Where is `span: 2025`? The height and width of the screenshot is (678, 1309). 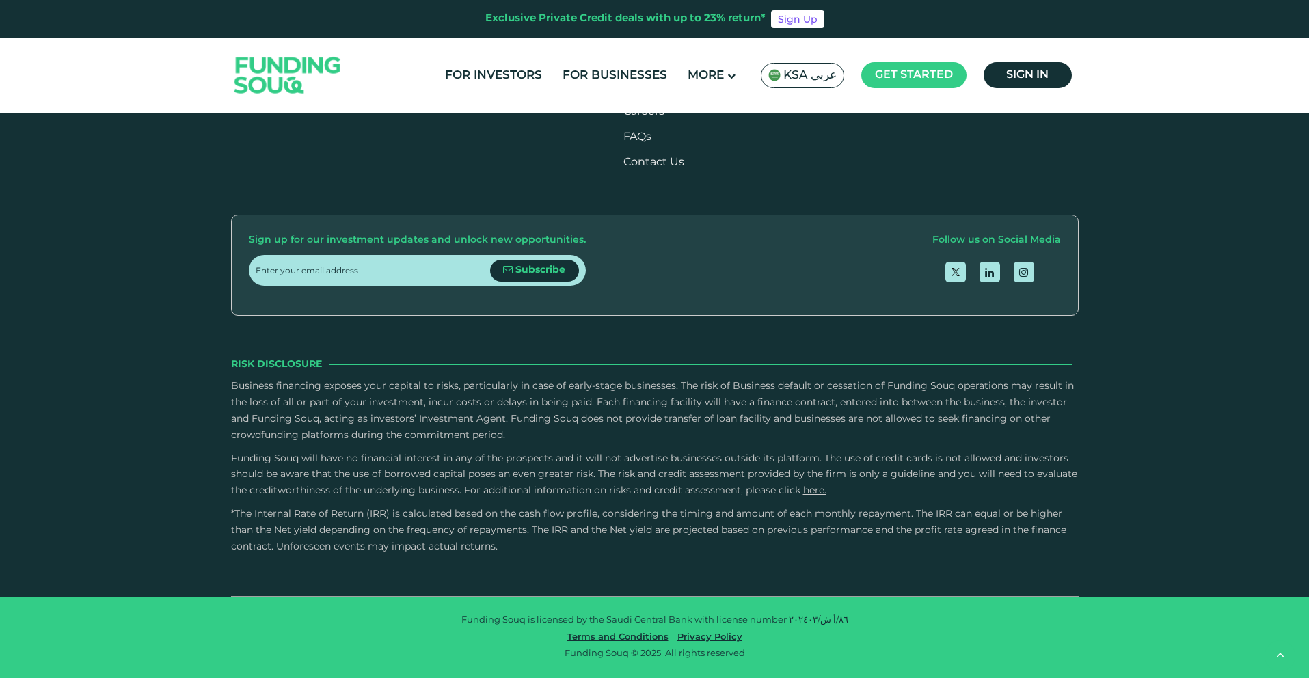
span: 2025 is located at coordinates (651, 653).